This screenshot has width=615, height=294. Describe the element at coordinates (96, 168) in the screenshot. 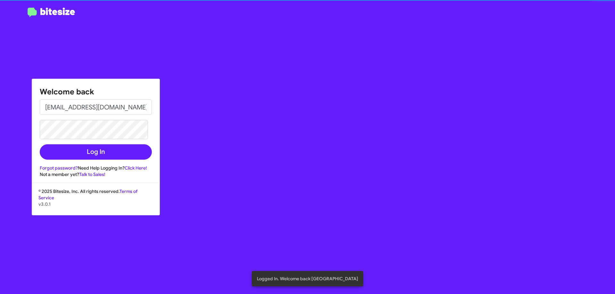

I see `div: Need Help Logging In?` at that location.